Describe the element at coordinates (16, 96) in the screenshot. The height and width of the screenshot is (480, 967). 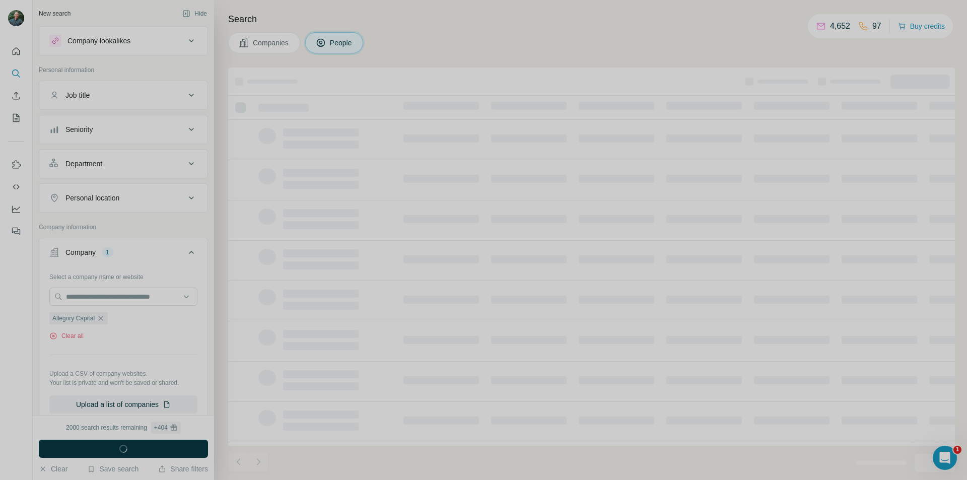
I see `button: Enrich CSV` at that location.